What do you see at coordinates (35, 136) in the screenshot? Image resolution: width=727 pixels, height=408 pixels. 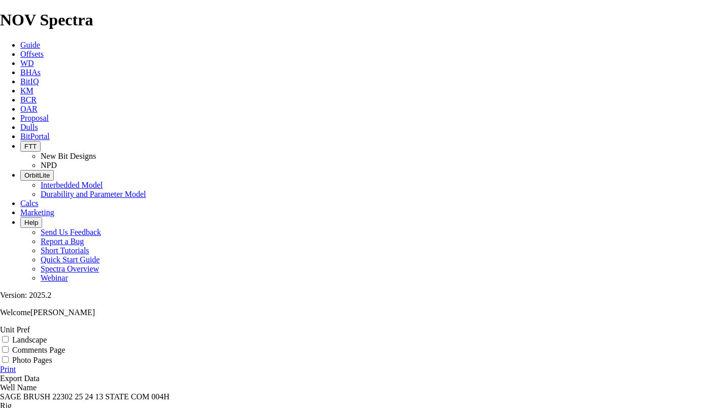 I see `a: BitPortal` at bounding box center [35, 136].